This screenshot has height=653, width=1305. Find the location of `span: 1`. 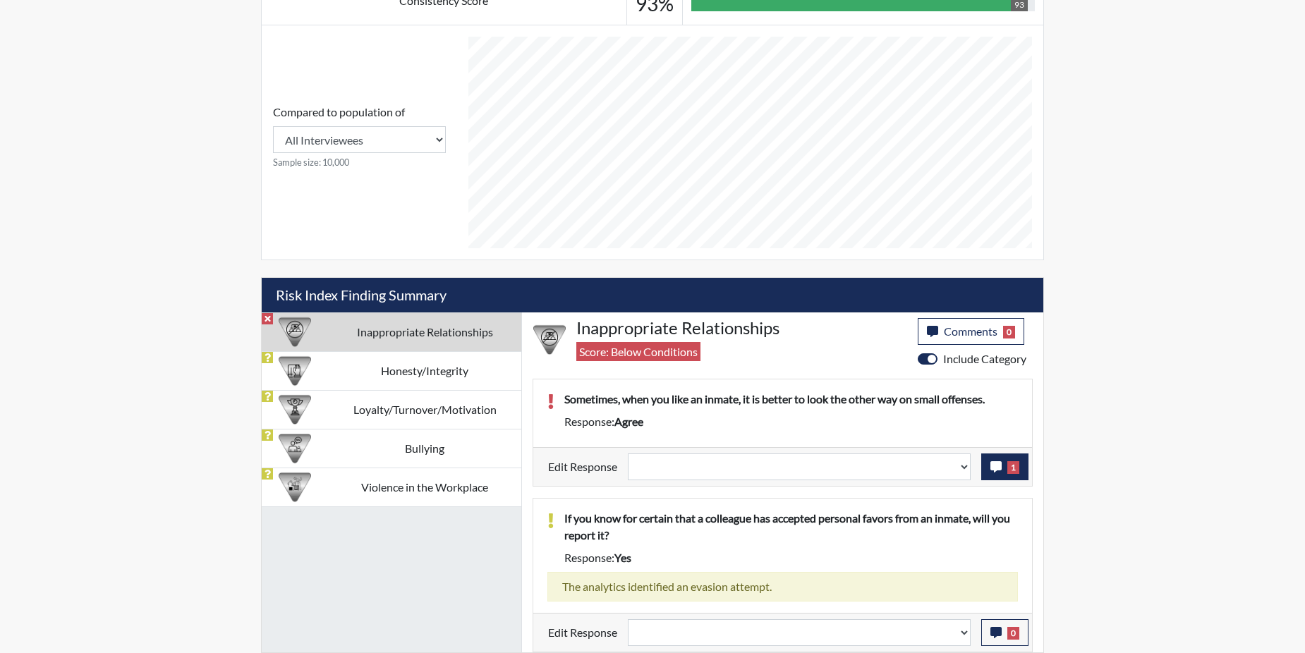

span: 1 is located at coordinates (1013, 468).